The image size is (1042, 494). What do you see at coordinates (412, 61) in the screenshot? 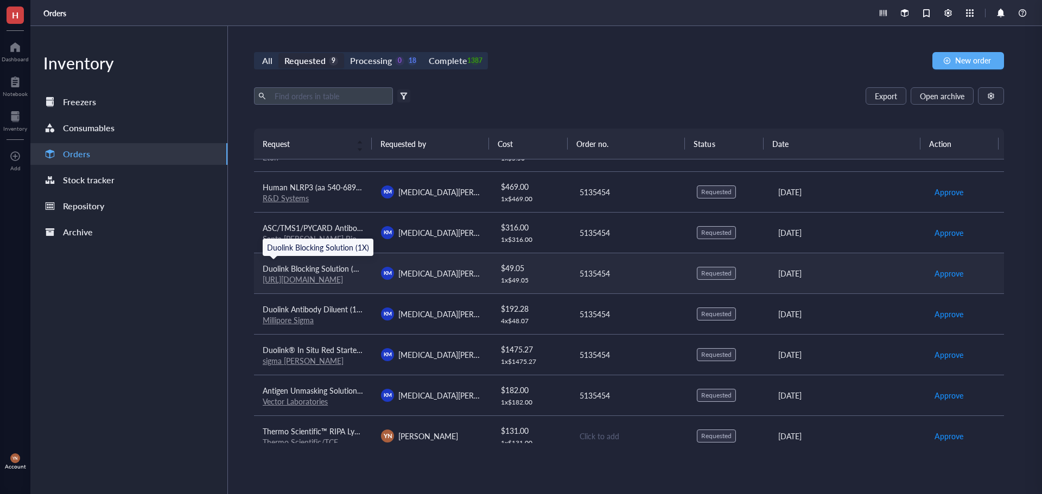
I see `div: 18` at bounding box center [412, 61].